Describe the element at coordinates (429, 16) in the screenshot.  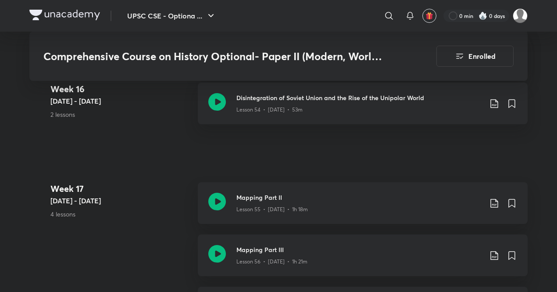
I see `button: avatar` at that location.